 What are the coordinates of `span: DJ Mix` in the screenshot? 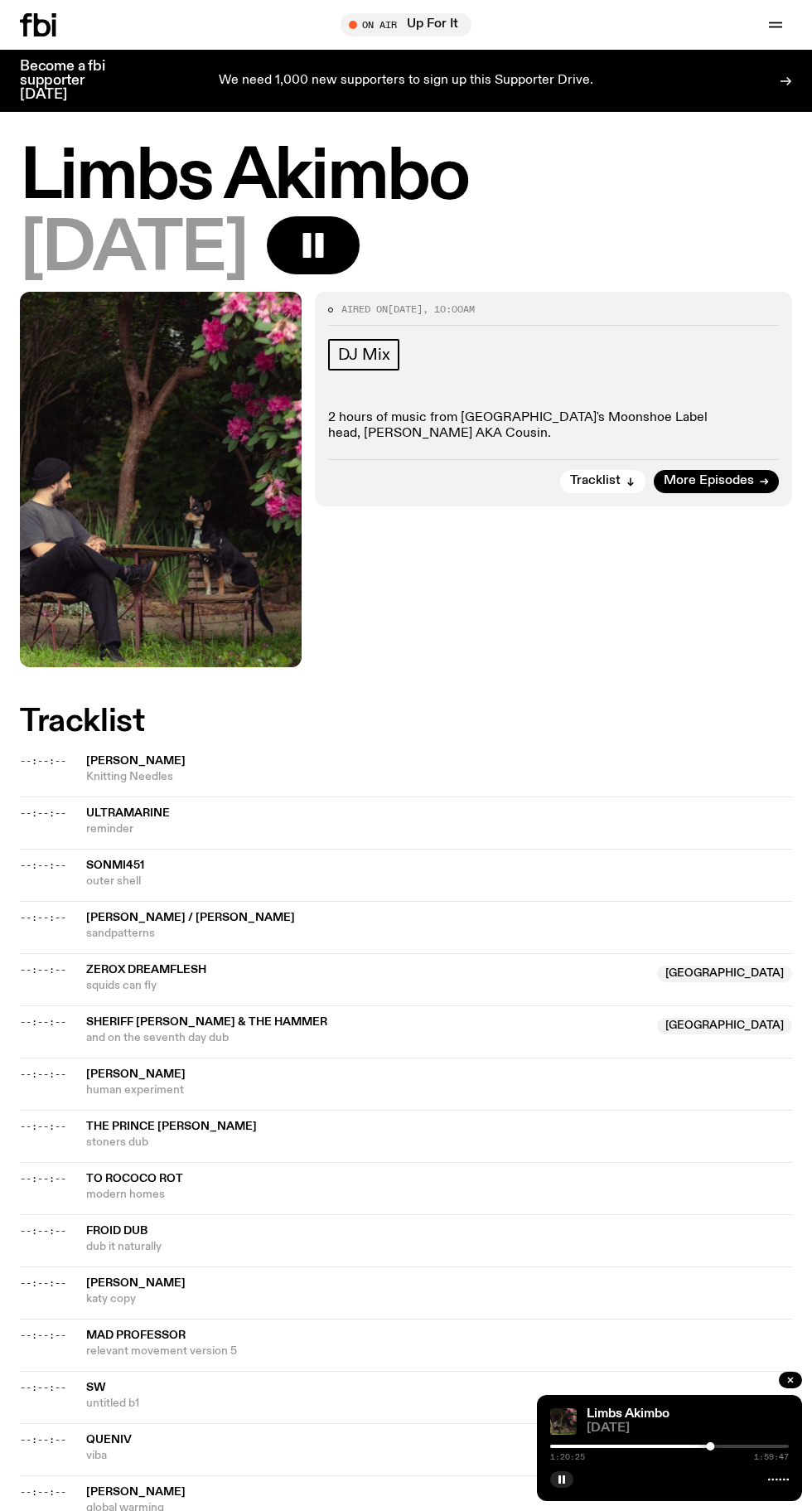 It's located at (363, 355).